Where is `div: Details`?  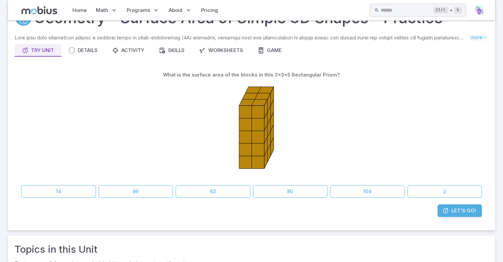 div: Details is located at coordinates (83, 50).